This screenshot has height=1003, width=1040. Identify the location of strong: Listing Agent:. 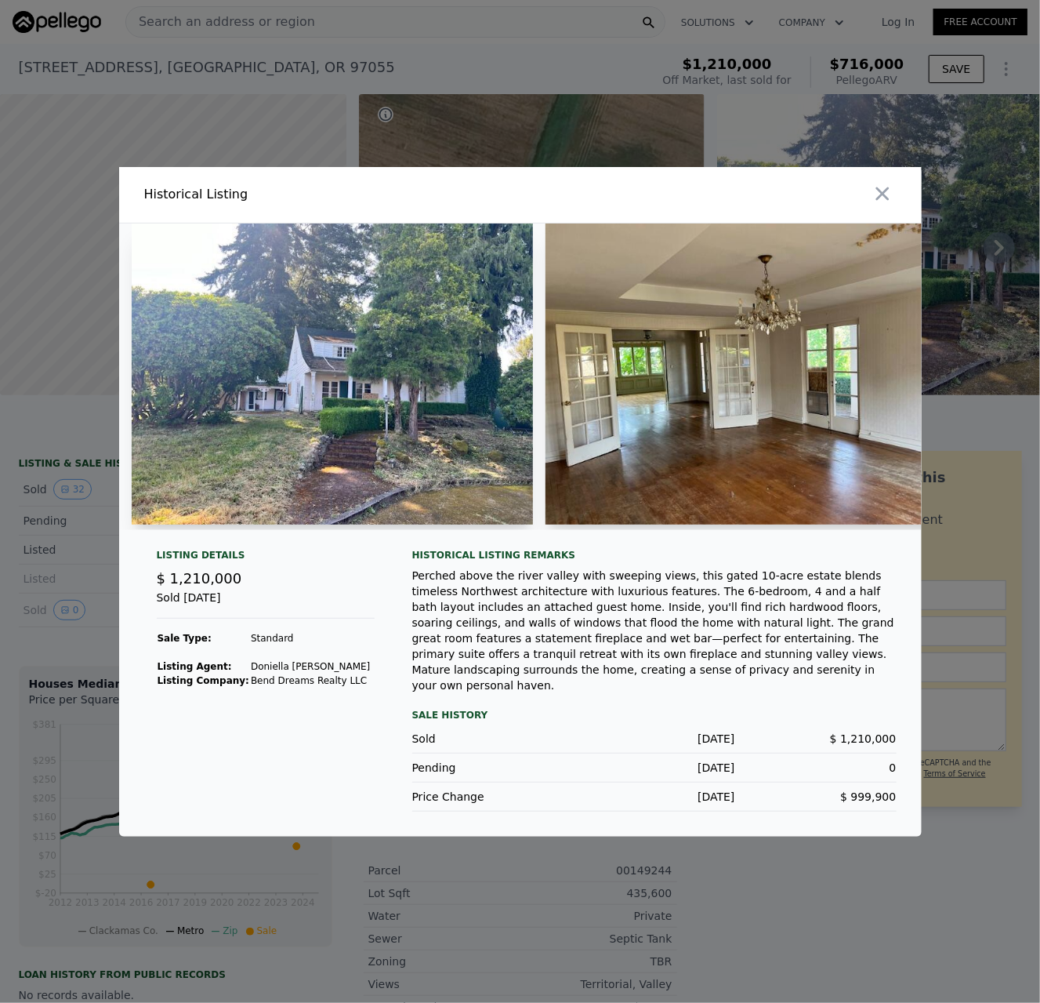
(194, 666).